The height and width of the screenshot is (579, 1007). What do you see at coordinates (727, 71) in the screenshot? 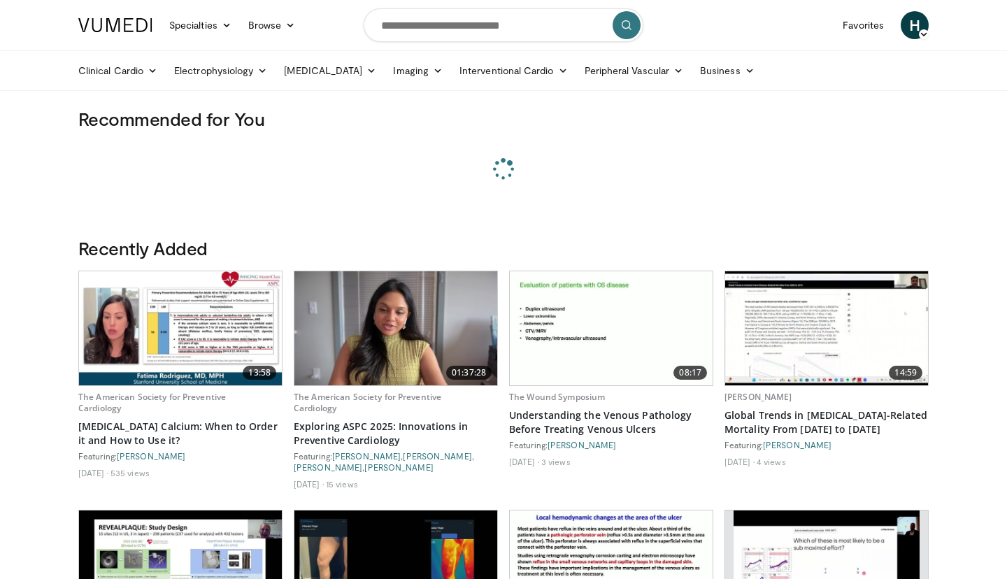
I see `a: Business` at bounding box center [727, 71].